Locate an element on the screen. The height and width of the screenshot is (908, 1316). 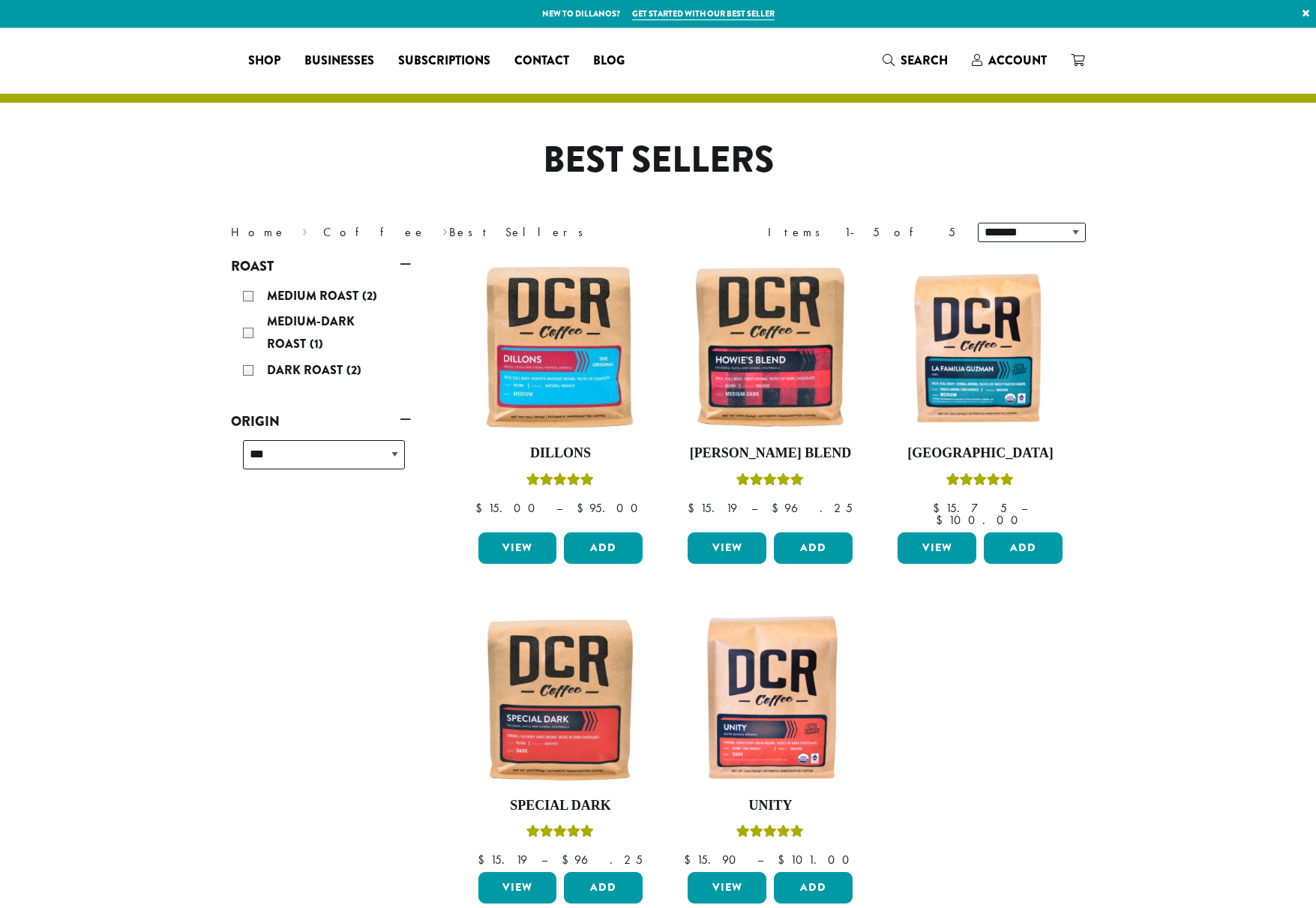
h1: Best Sellers is located at coordinates (658, 161).